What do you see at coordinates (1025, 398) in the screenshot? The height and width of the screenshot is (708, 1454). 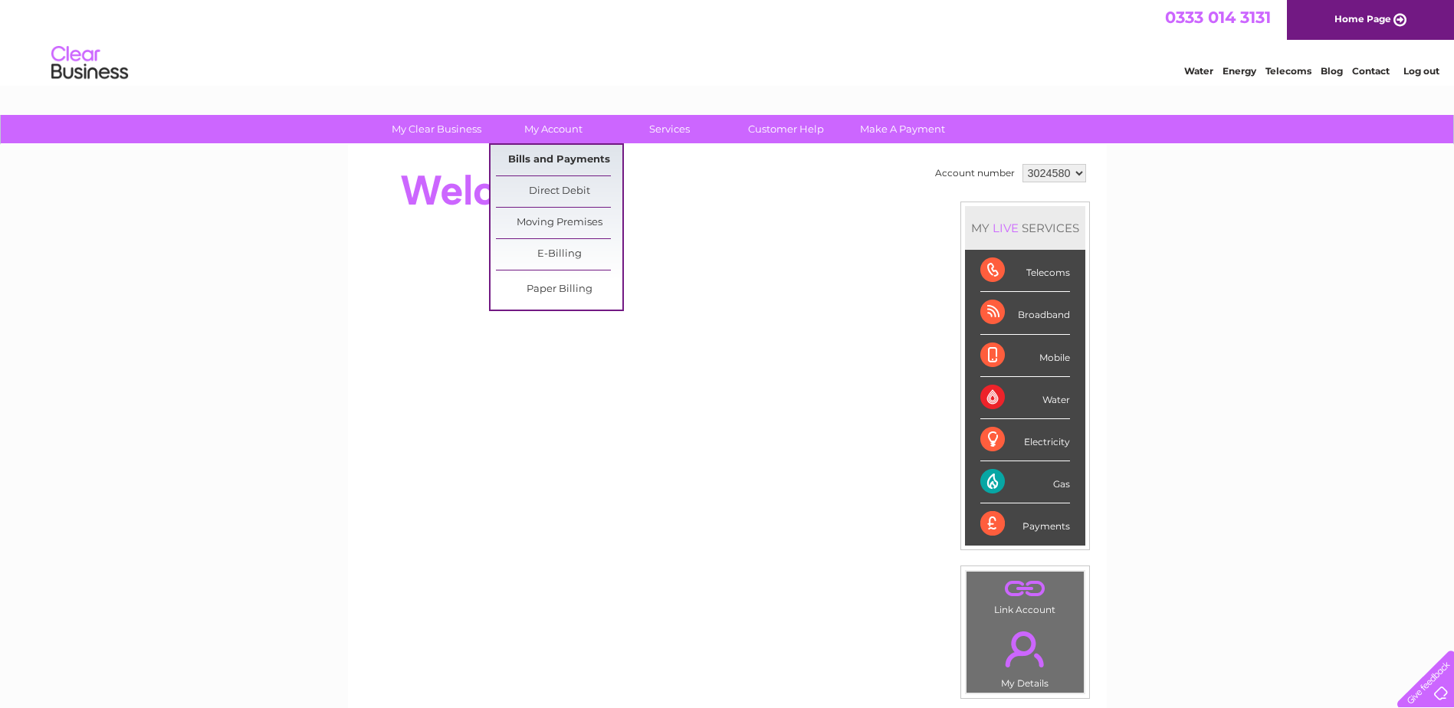 I see `div: Water` at bounding box center [1025, 398].